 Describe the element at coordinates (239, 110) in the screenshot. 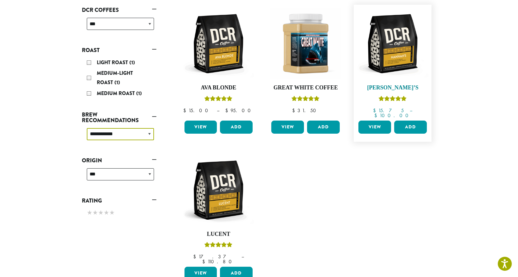

I see `bdi: 95.00` at that location.